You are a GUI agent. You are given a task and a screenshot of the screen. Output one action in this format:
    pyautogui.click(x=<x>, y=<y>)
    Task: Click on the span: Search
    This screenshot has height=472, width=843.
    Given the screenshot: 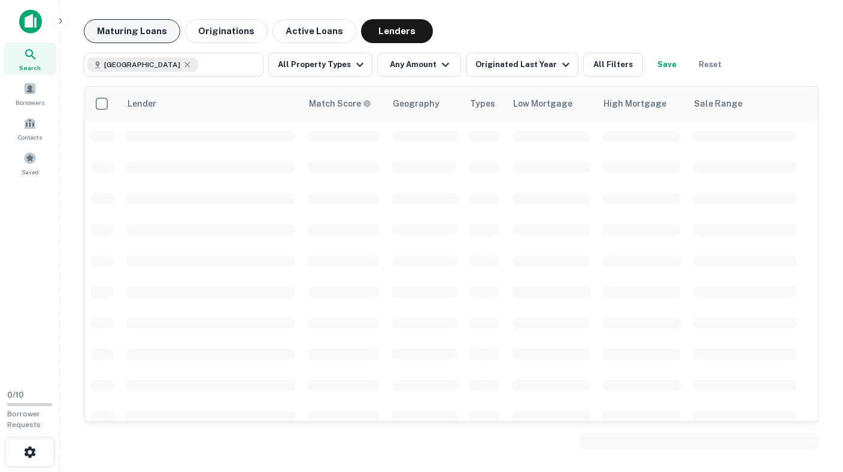 What is the action you would take?
    pyautogui.click(x=30, y=68)
    